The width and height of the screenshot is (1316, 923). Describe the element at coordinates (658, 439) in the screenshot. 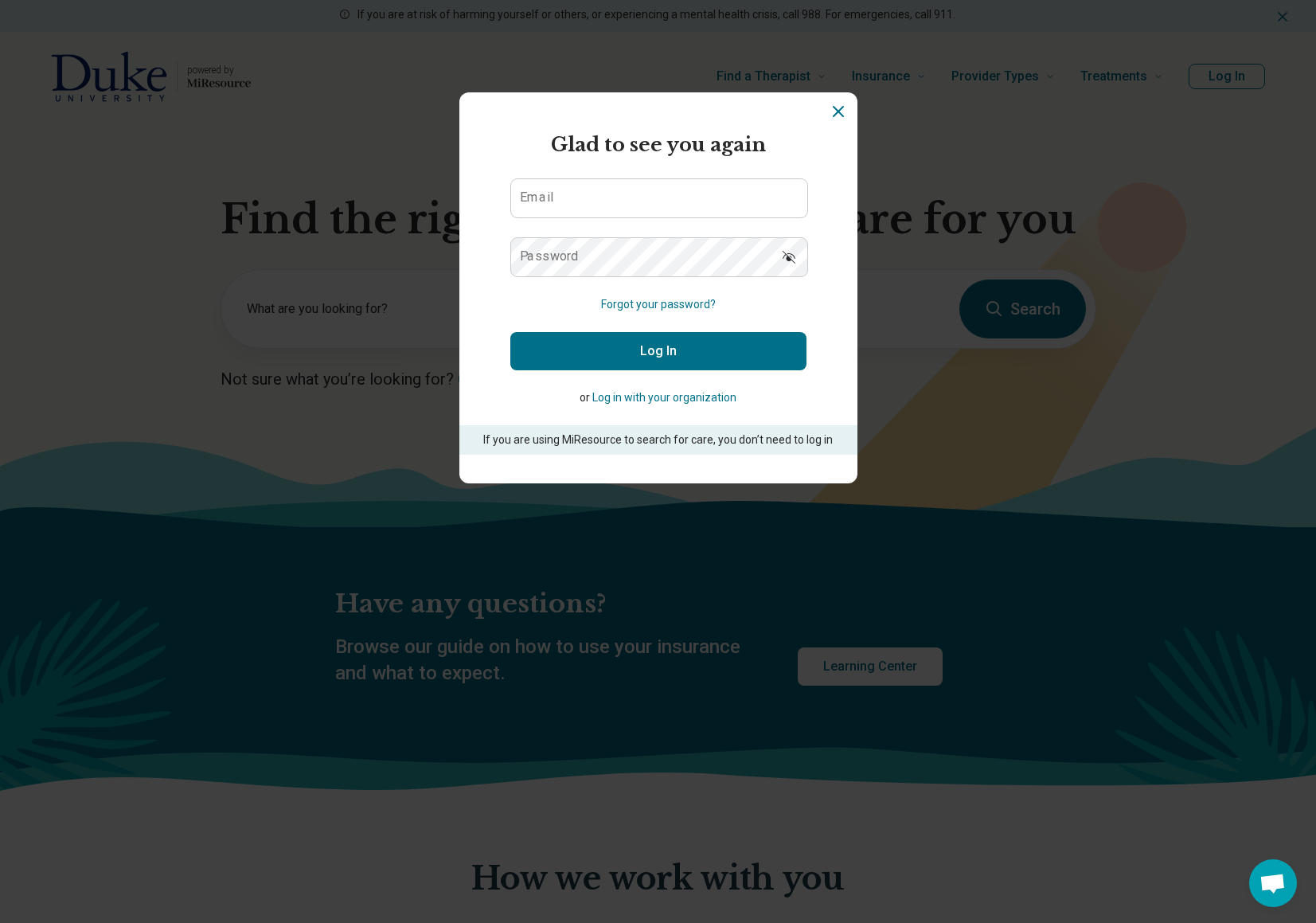

I see `p: If you are using MiResource to search for care, you don’t need to log in` at that location.